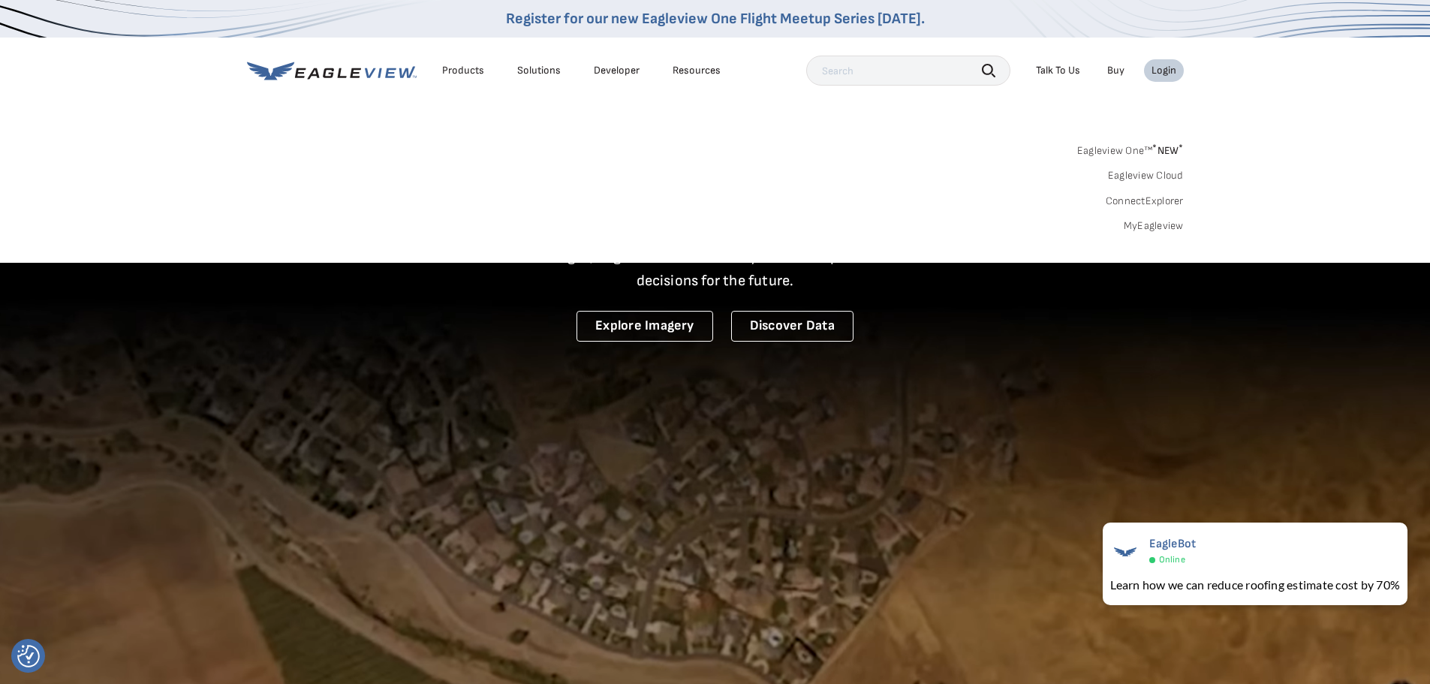  I want to click on button: Consent Preferences, so click(29, 656).